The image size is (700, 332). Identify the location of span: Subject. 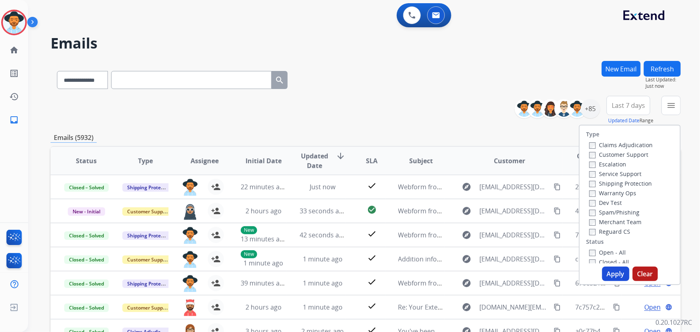
(421, 161).